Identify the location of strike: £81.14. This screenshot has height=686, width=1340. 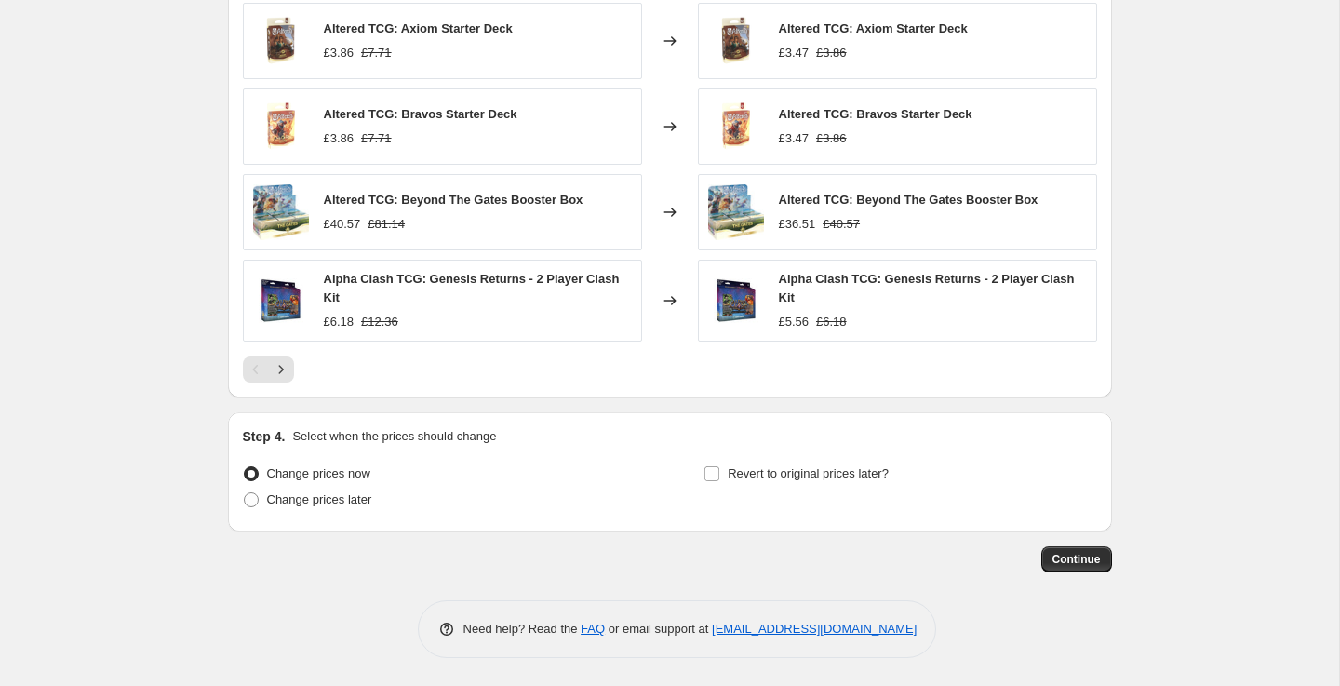
(386, 224).